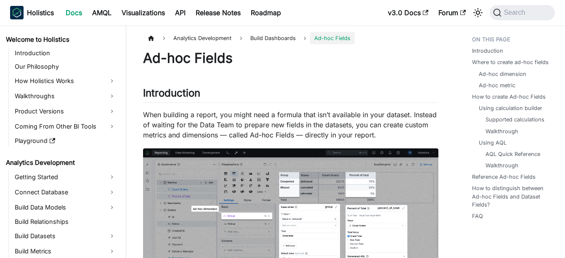 This screenshot has height=258, width=565. What do you see at coordinates (203, 38) in the screenshot?
I see `span: Analytics Development` at bounding box center [203, 38].